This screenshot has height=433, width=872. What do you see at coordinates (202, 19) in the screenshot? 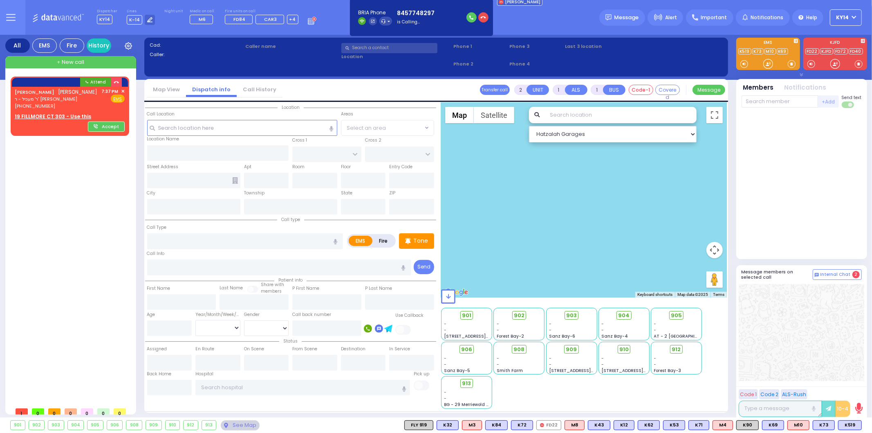
I see `span: M6` at bounding box center [202, 19].